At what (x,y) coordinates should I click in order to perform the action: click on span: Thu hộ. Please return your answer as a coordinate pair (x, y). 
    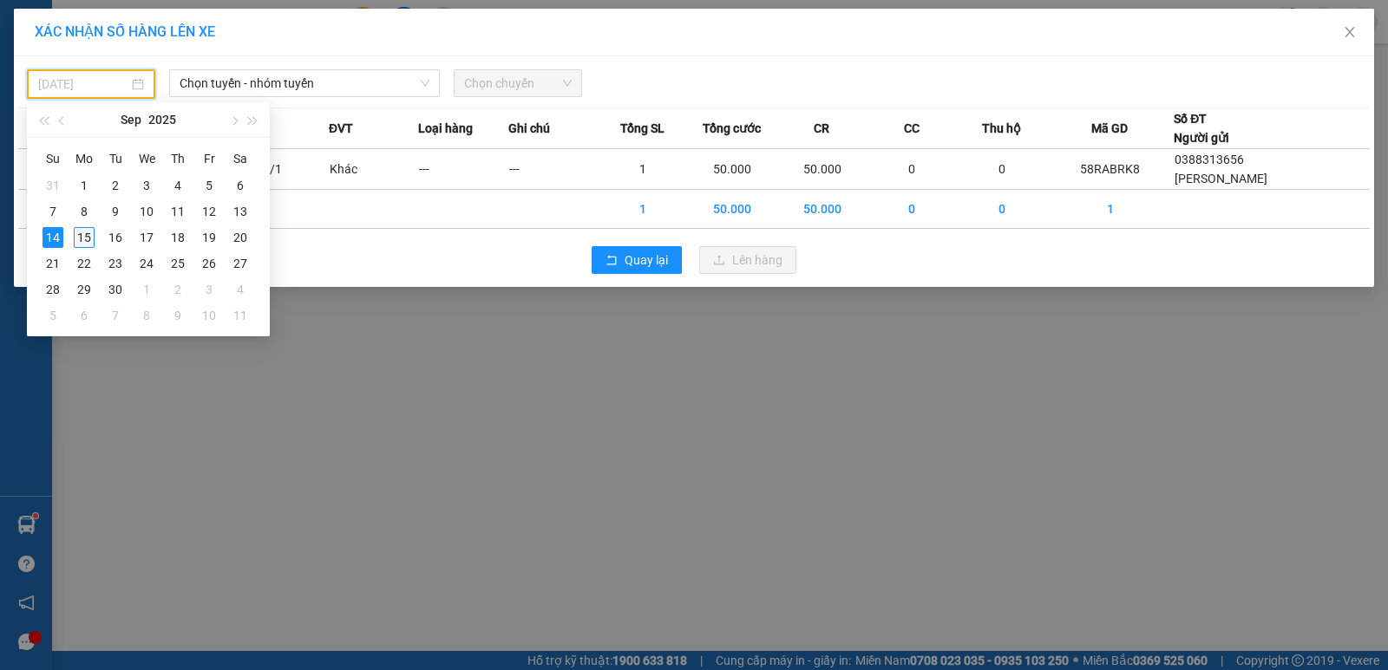
    Looking at the image, I should click on (1001, 128).